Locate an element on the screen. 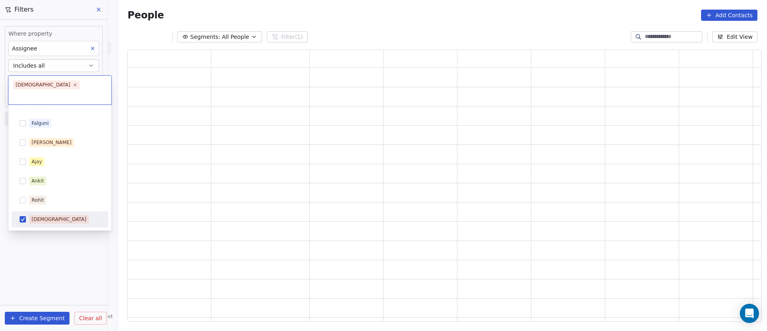  div: Ajay is located at coordinates (37, 161).